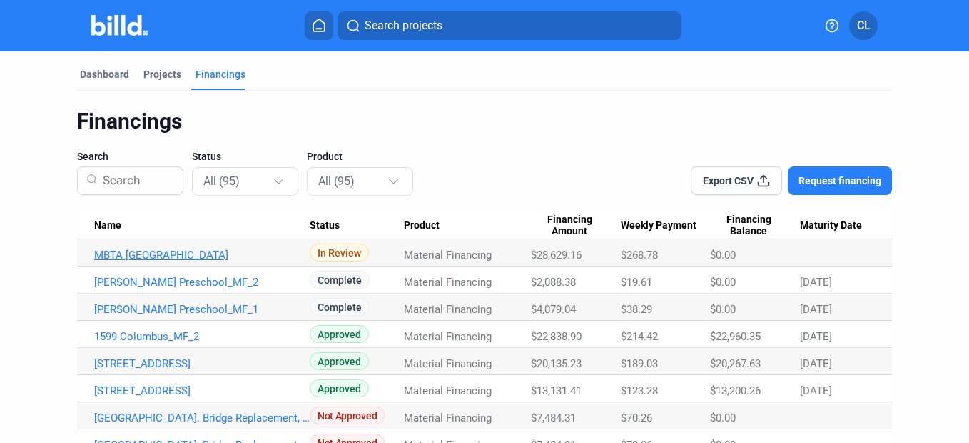 The width and height of the screenshot is (969, 443). I want to click on span: Export CSV, so click(728, 181).